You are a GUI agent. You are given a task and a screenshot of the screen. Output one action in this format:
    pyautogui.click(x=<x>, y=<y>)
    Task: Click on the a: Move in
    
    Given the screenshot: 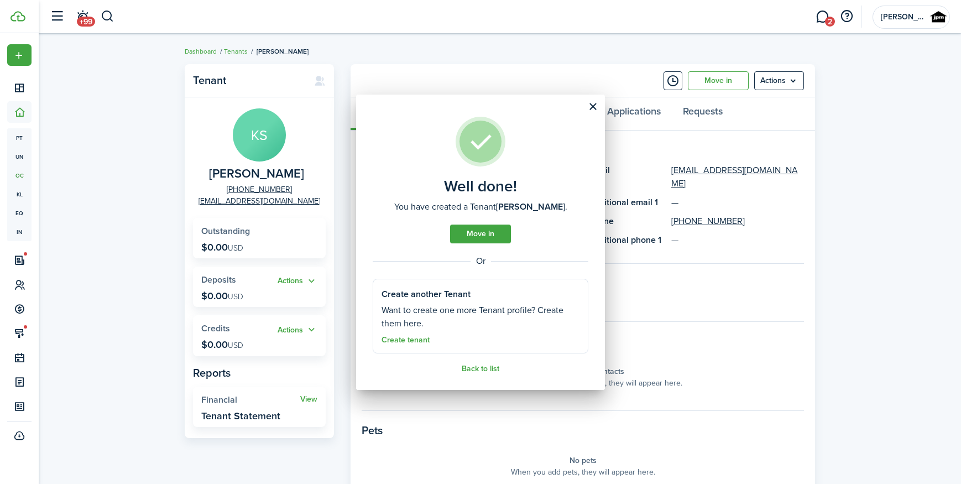 What is the action you would take?
    pyautogui.click(x=480, y=234)
    